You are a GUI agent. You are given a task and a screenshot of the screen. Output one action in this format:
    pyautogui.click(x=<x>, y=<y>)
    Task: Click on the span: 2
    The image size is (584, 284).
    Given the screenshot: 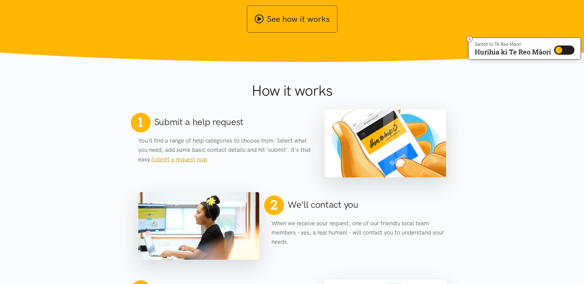 What is the action you would take?
    pyautogui.click(x=274, y=205)
    